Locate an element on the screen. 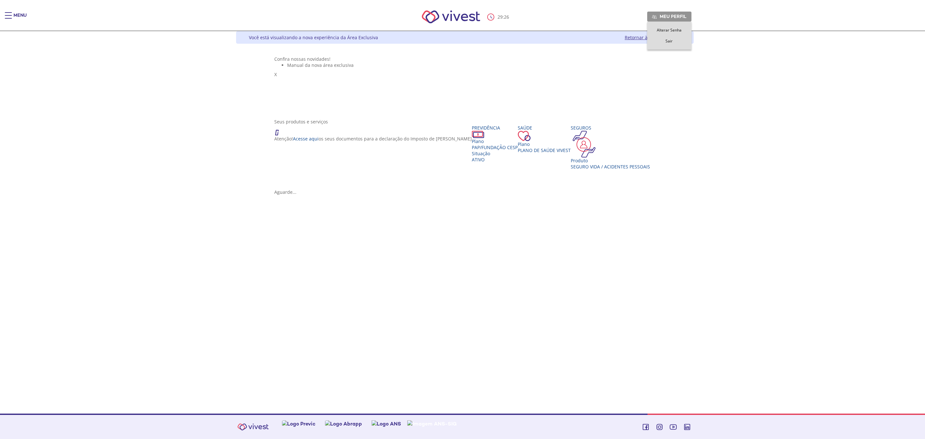 The image size is (925, 439). a: Retornar à versão clássica is located at coordinates (653, 37).